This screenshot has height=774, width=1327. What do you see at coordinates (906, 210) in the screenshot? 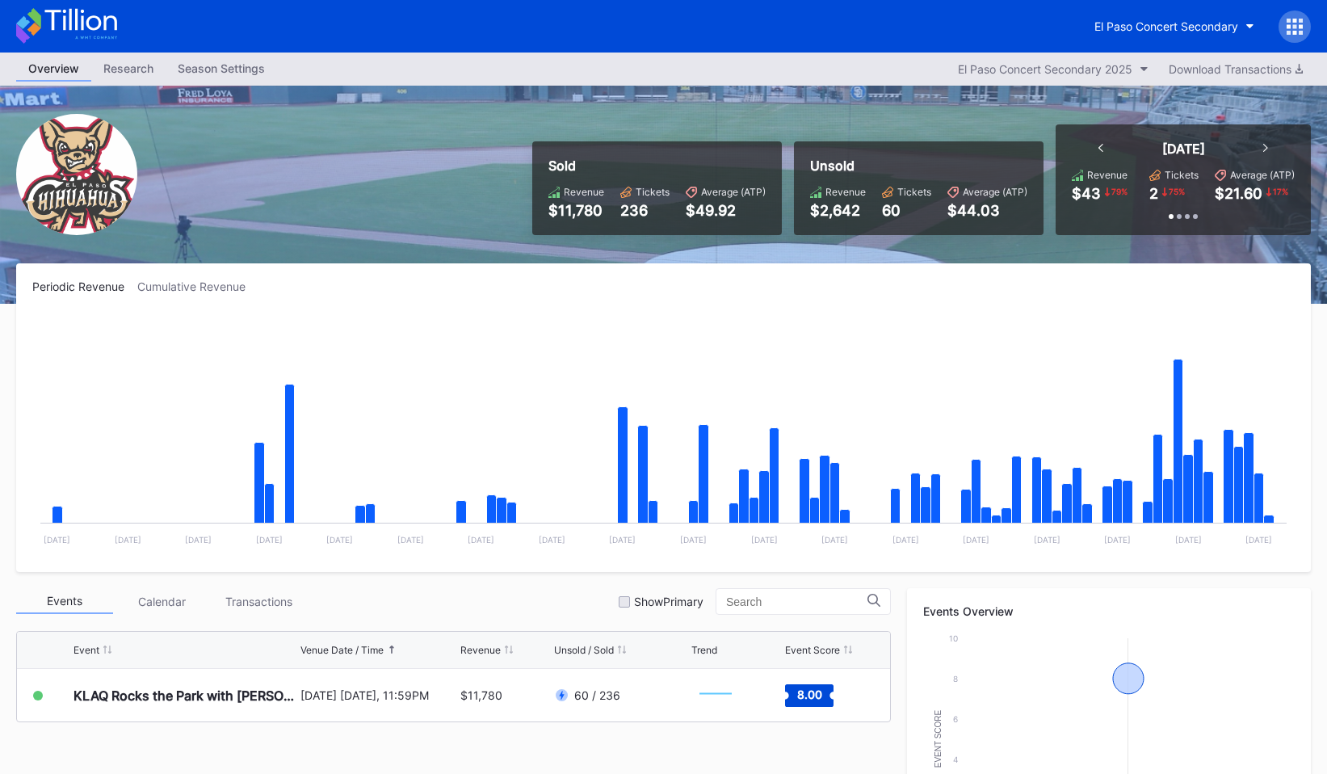
I see `div: 60` at bounding box center [906, 210].